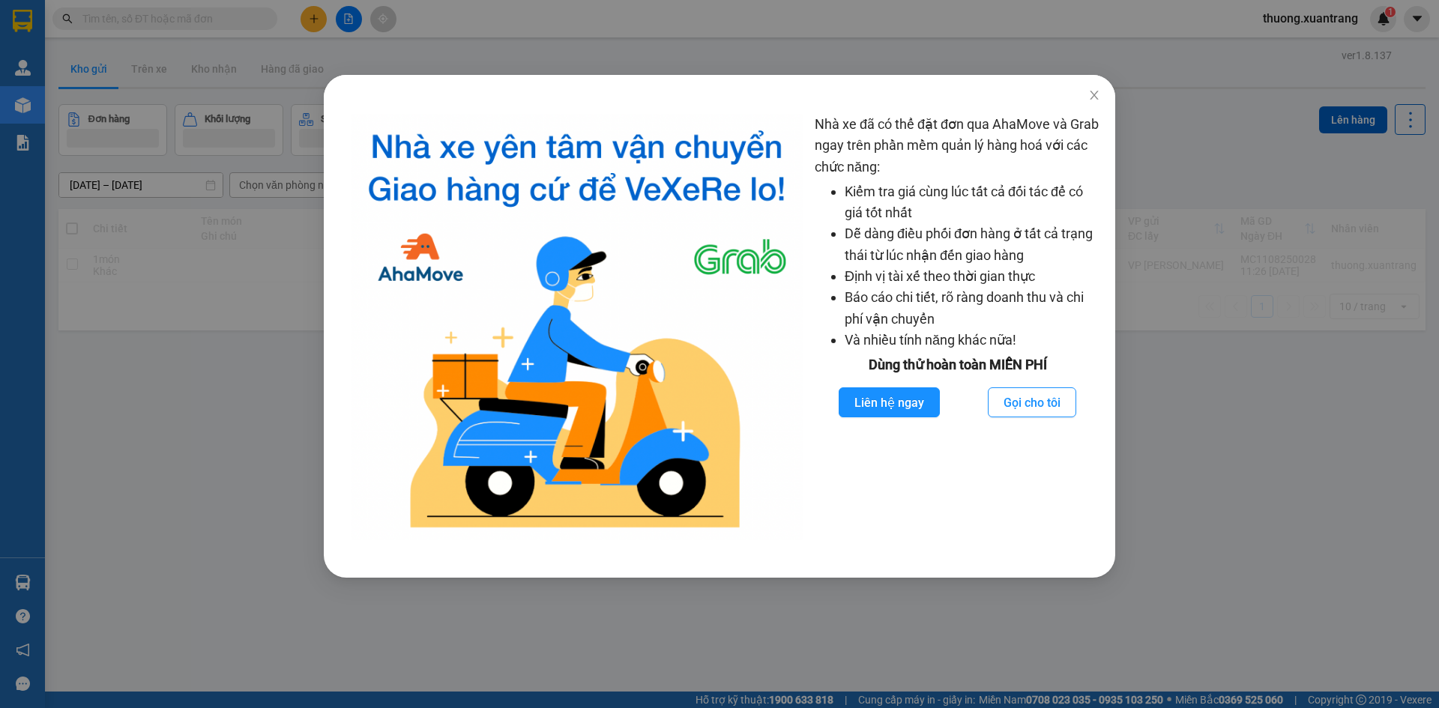  What do you see at coordinates (1094, 96) in the screenshot?
I see `button: Close` at bounding box center [1094, 96].